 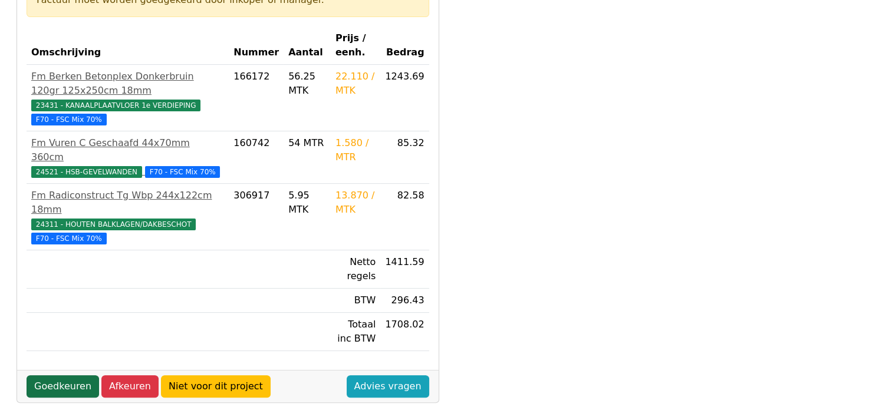 What do you see at coordinates (356, 84) in the screenshot?
I see `div: 22.110 / MTK` at bounding box center [356, 84].